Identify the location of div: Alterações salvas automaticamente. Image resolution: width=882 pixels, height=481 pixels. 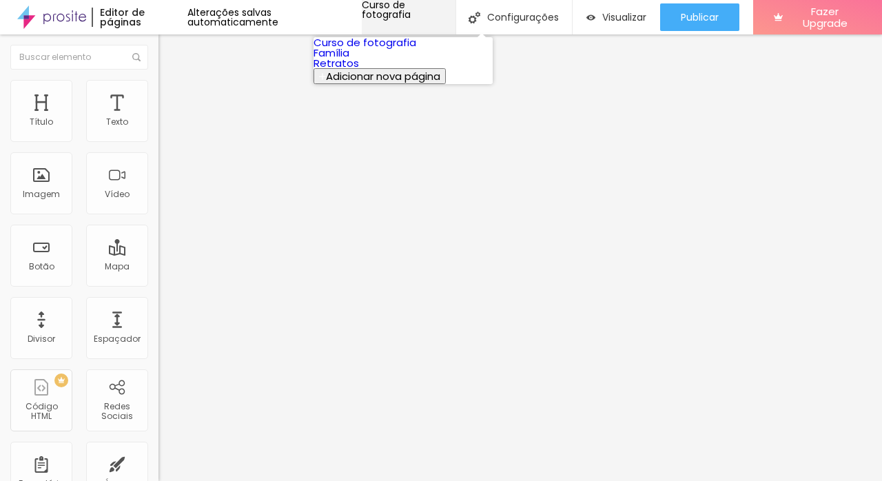
(274, 17).